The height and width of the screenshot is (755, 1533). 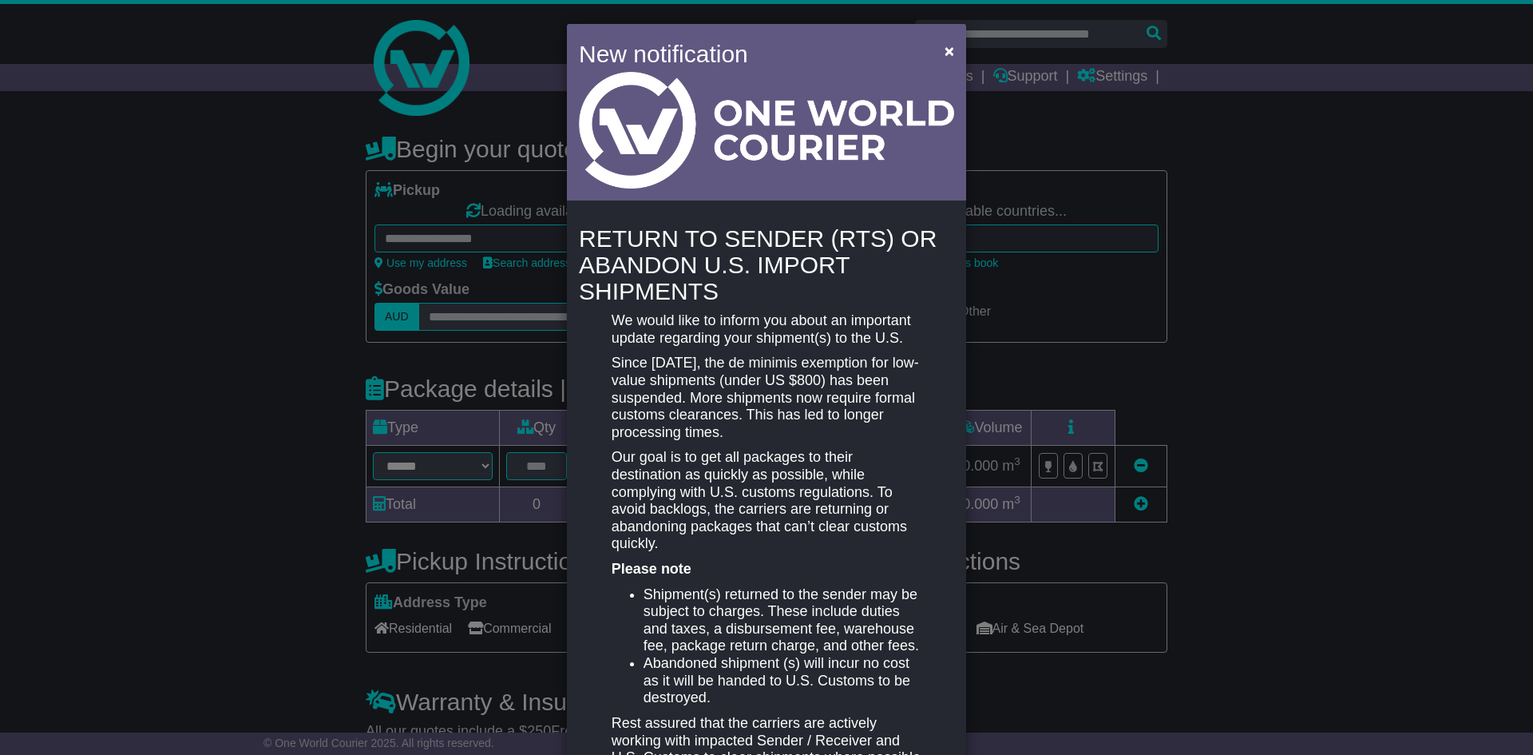 What do you see at coordinates (783, 680) in the screenshot?
I see `li: Abandoned shipment (s) will incur no cost as it will be handed to U.S. Customs to be destroyed.` at bounding box center [783, 680].